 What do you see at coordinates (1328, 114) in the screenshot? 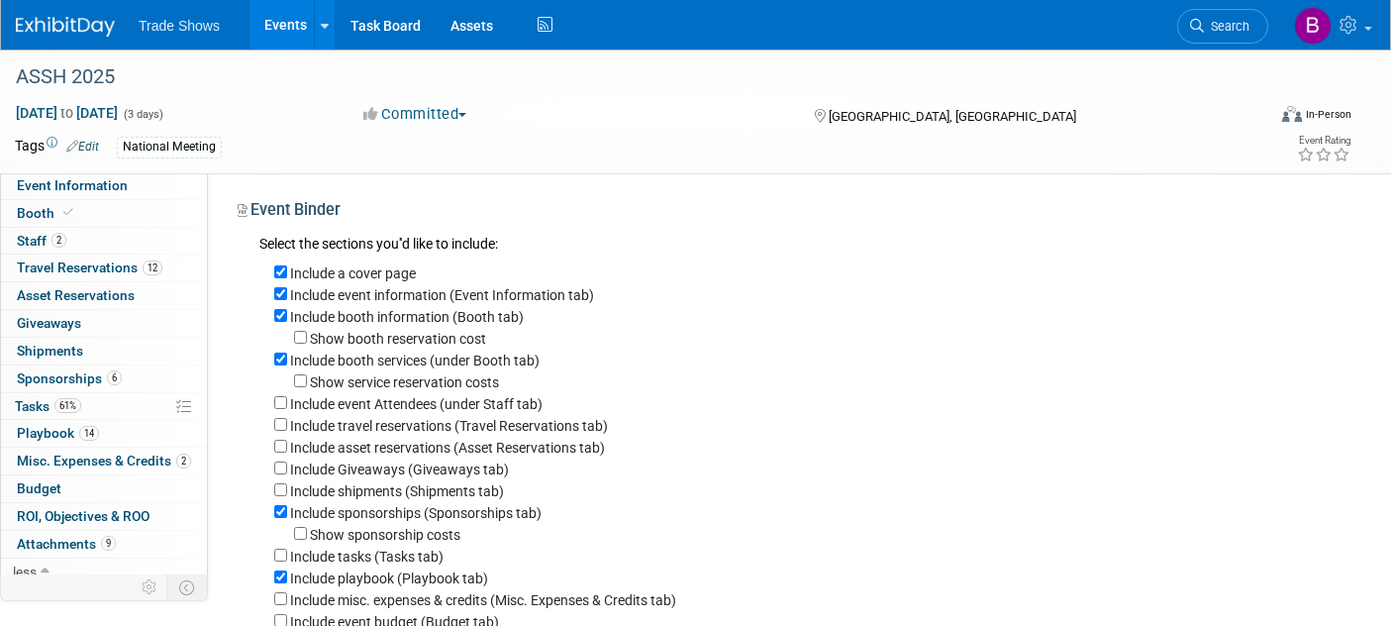
I see `div: In-Person` at bounding box center [1328, 114].